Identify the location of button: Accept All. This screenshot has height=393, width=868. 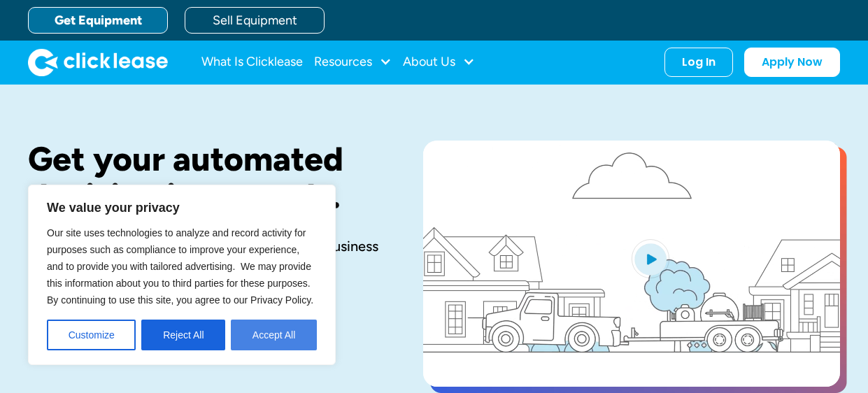
(274, 335).